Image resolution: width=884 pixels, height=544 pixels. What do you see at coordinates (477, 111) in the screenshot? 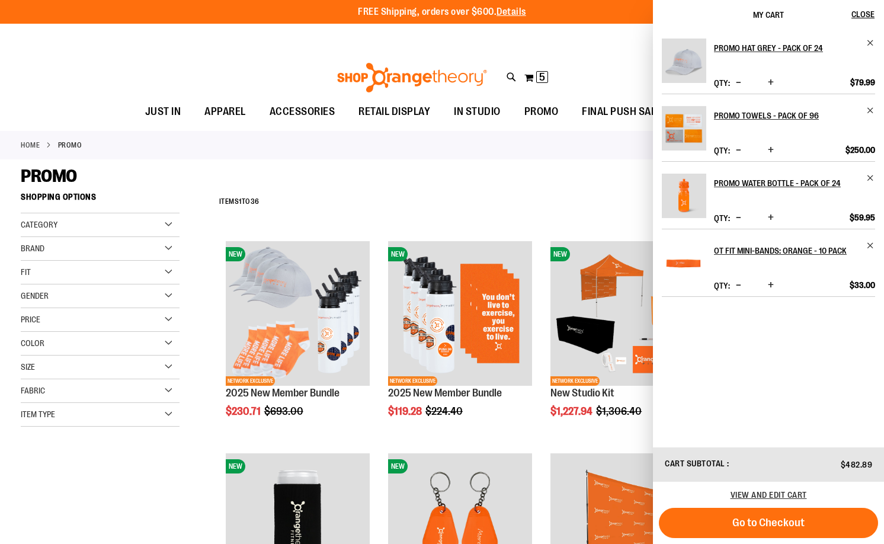
I see `span: IN STUDIO` at bounding box center [477, 111].